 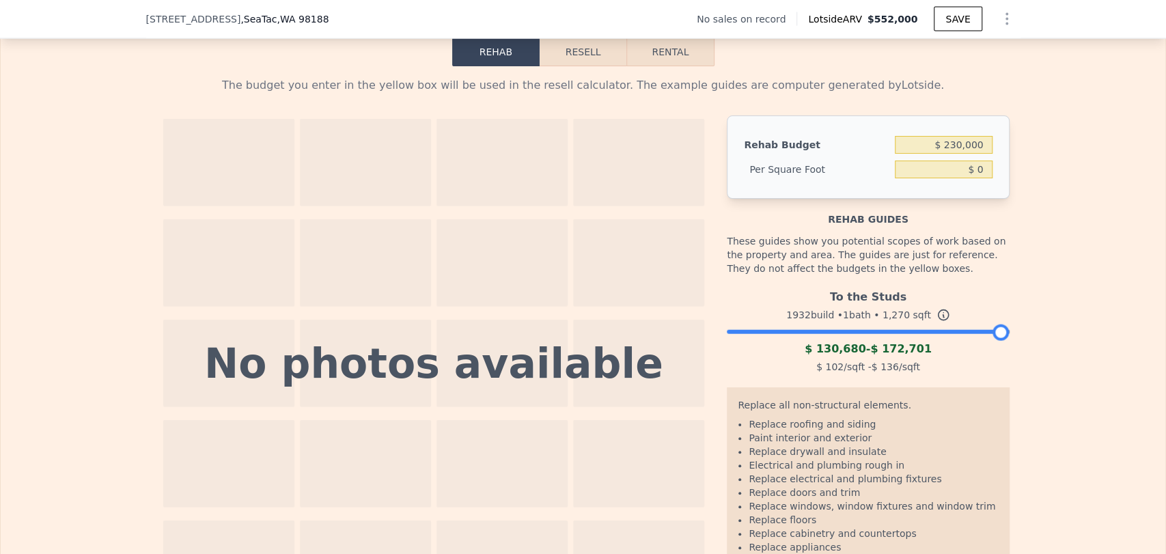 What do you see at coordinates (873, 424) in the screenshot?
I see `li: Replace roofing and siding` at bounding box center [873, 424].